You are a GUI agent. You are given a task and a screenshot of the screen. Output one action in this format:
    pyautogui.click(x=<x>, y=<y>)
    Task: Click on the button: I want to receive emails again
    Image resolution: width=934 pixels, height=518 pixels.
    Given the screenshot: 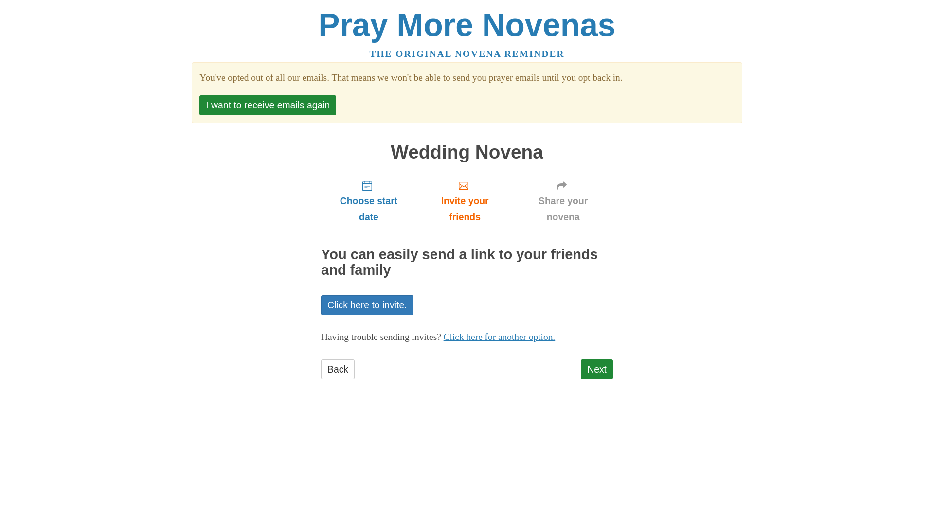 What is the action you would take?
    pyautogui.click(x=268, y=105)
    